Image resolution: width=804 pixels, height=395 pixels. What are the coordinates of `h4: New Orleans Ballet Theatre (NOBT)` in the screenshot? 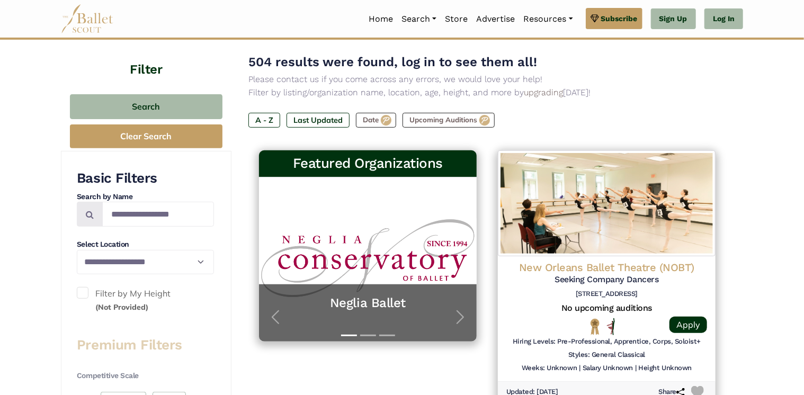 It's located at (607, 268).